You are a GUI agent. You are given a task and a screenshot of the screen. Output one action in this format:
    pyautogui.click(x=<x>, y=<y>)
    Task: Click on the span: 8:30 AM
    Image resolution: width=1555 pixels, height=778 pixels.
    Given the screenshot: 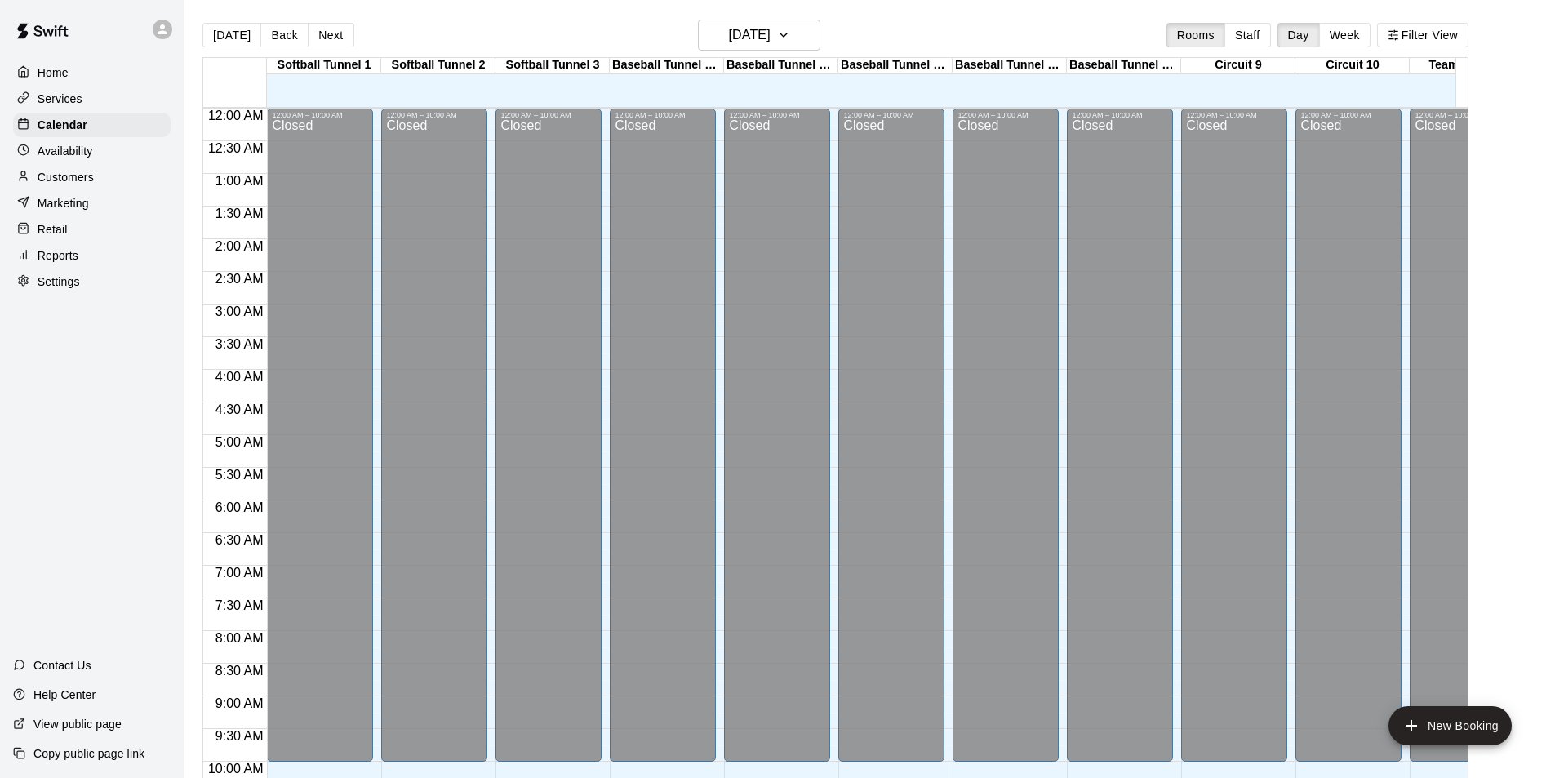 What is the action you would take?
    pyautogui.click(x=239, y=670)
    